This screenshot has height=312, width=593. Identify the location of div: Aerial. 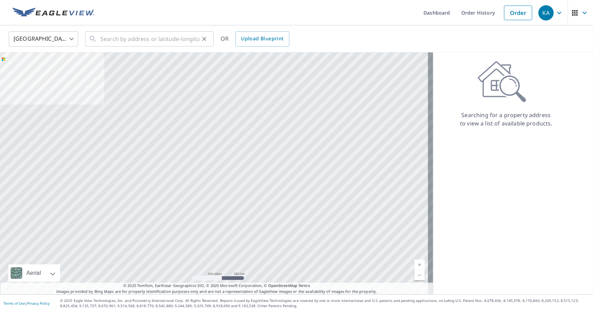
(34, 273).